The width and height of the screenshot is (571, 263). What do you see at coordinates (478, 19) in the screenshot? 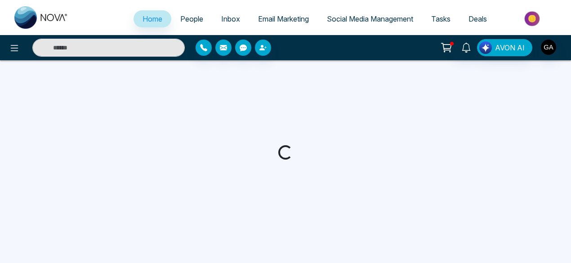
I see `a: Deals` at bounding box center [478, 19].